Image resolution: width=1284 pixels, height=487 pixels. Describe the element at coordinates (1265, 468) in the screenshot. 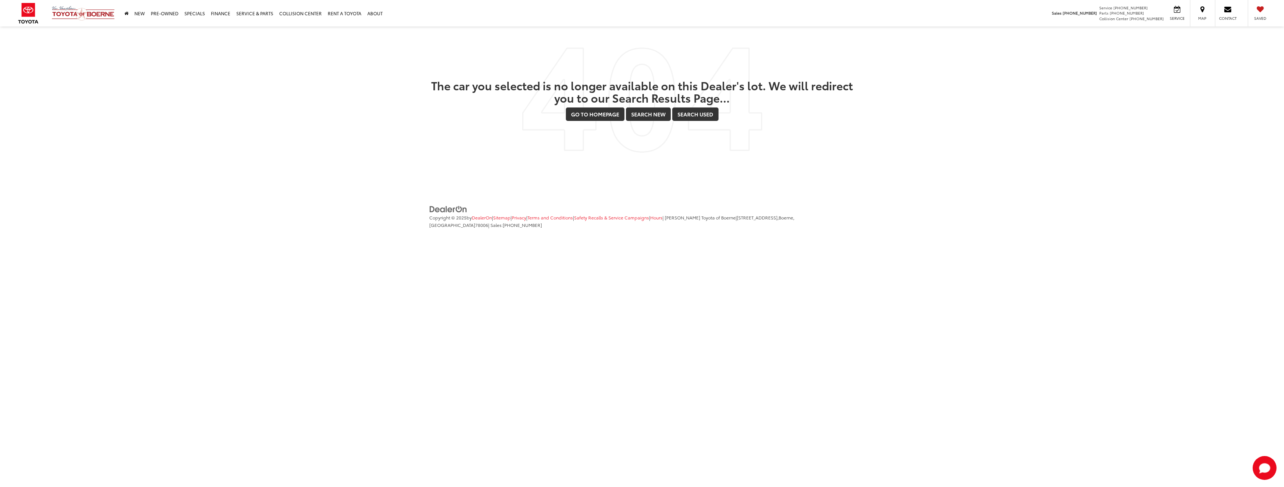

I see `button: Toggle Chat Window` at that location.